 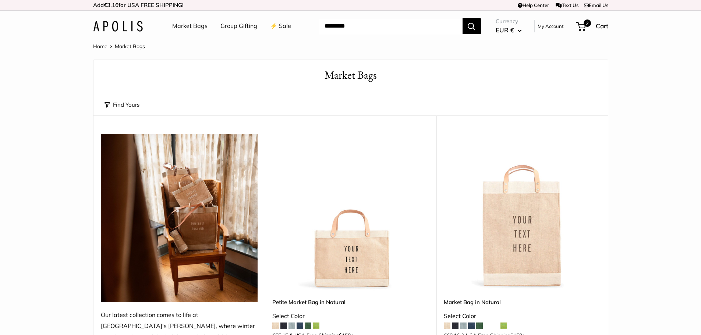 I want to click on a: Market Bags, so click(x=190, y=26).